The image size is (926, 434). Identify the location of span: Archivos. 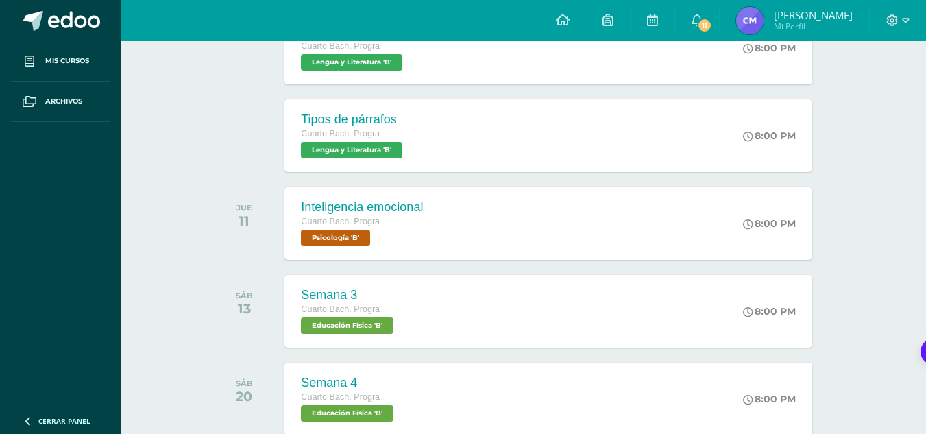
(64, 101).